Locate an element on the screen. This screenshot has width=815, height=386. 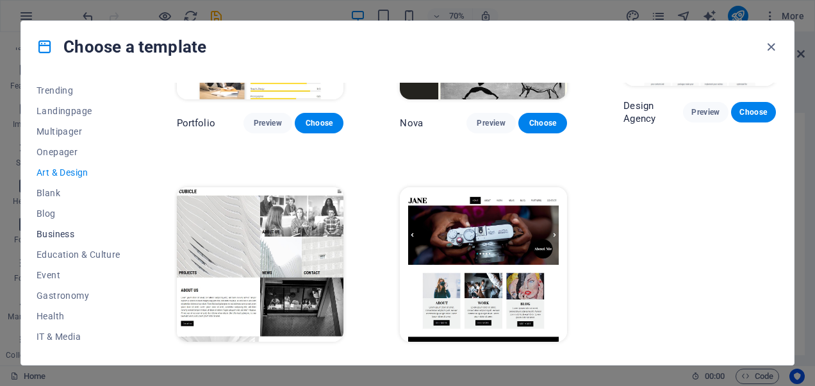
button: Trending is located at coordinates (78, 90).